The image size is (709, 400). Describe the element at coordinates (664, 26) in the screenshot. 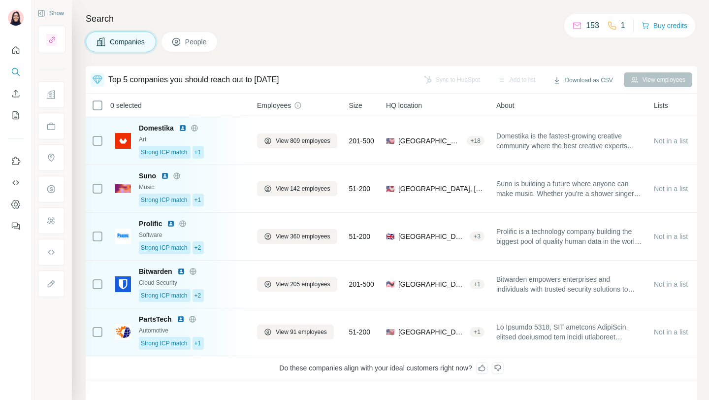

I see `button: Buy credits` at that location.